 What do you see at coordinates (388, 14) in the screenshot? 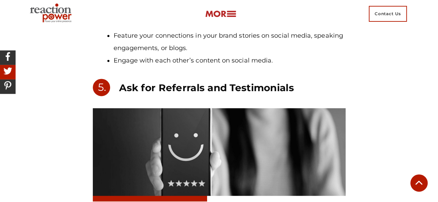
I see `span: Contact Us` at bounding box center [388, 14].